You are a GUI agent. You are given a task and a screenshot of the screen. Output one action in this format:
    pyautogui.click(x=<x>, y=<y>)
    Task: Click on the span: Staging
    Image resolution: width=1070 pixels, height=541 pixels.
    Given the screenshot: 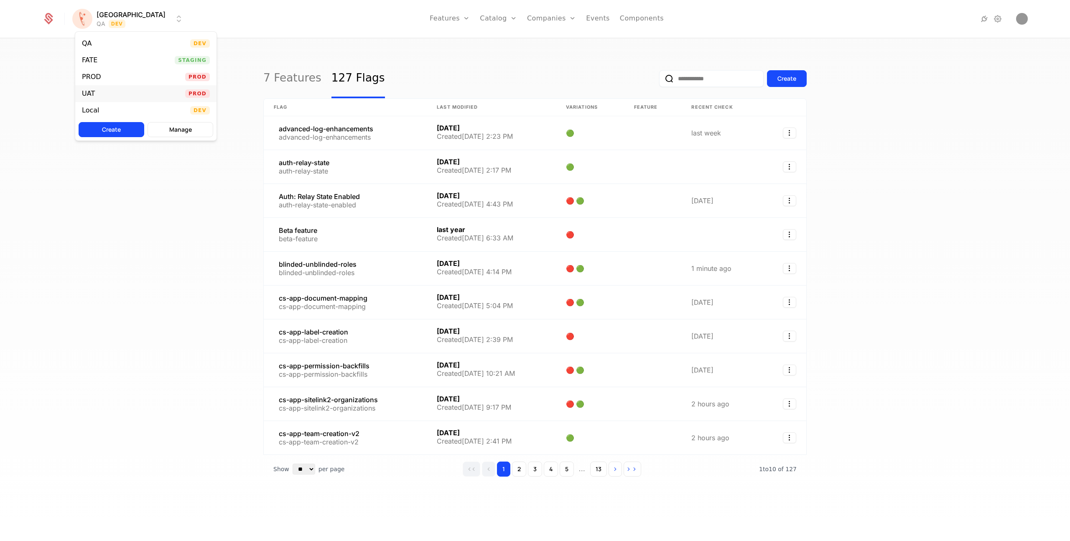 What is the action you would take?
    pyautogui.click(x=192, y=60)
    